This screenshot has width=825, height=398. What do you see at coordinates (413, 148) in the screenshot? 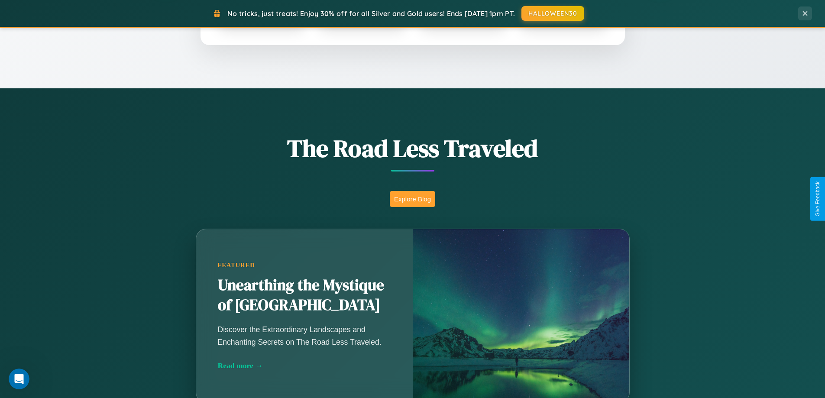
I see `h1: The Road Less Traveled` at bounding box center [413, 148].